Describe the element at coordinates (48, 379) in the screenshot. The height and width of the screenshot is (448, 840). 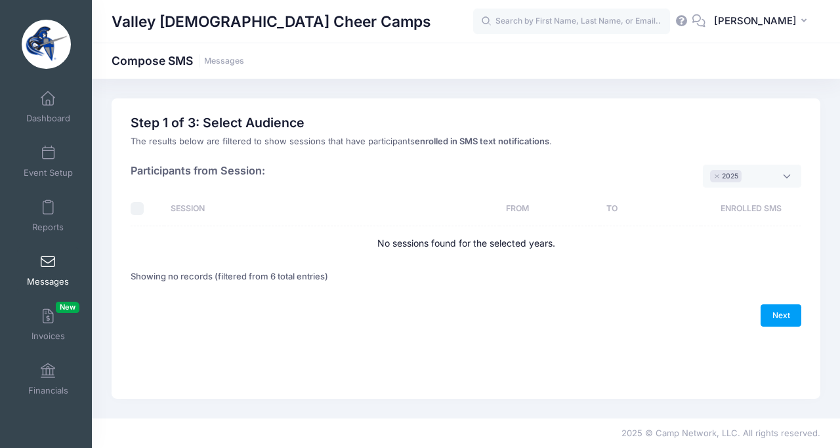
I see `a: Financials` at that location.